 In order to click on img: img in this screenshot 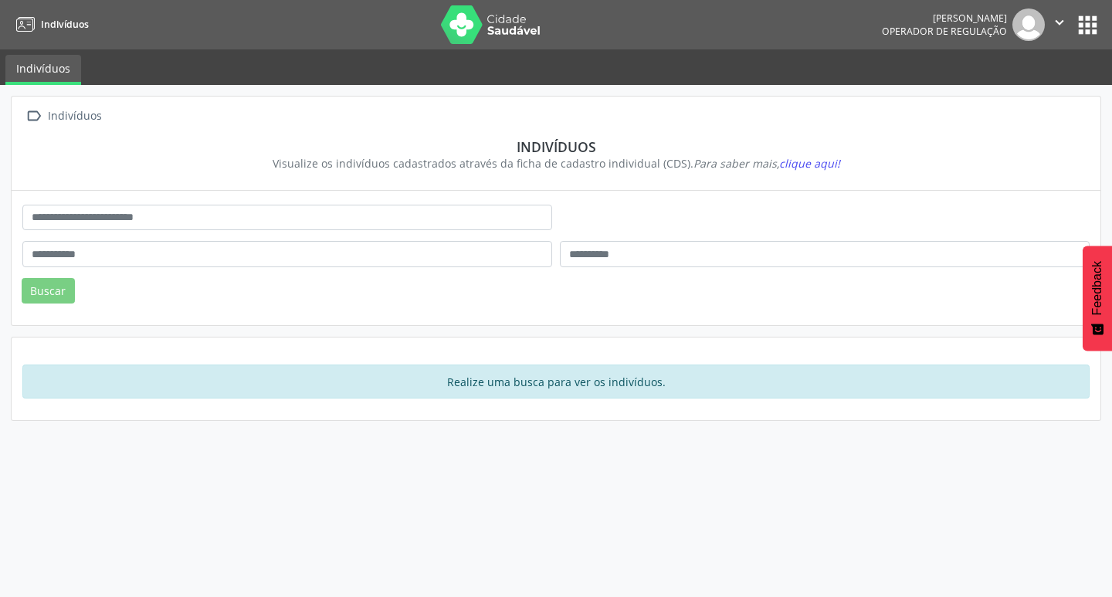, I will do `click(1029, 25)`.